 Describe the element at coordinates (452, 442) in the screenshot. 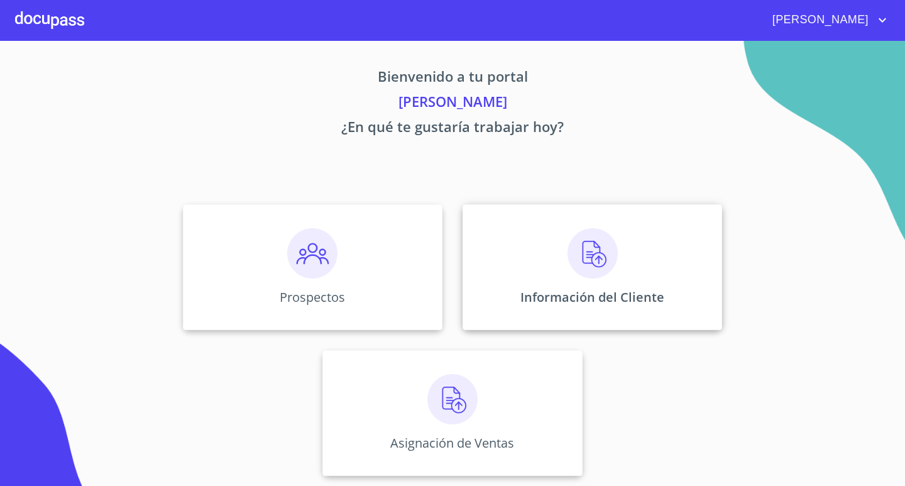

I see `p: Asignación de Ventas` at that location.